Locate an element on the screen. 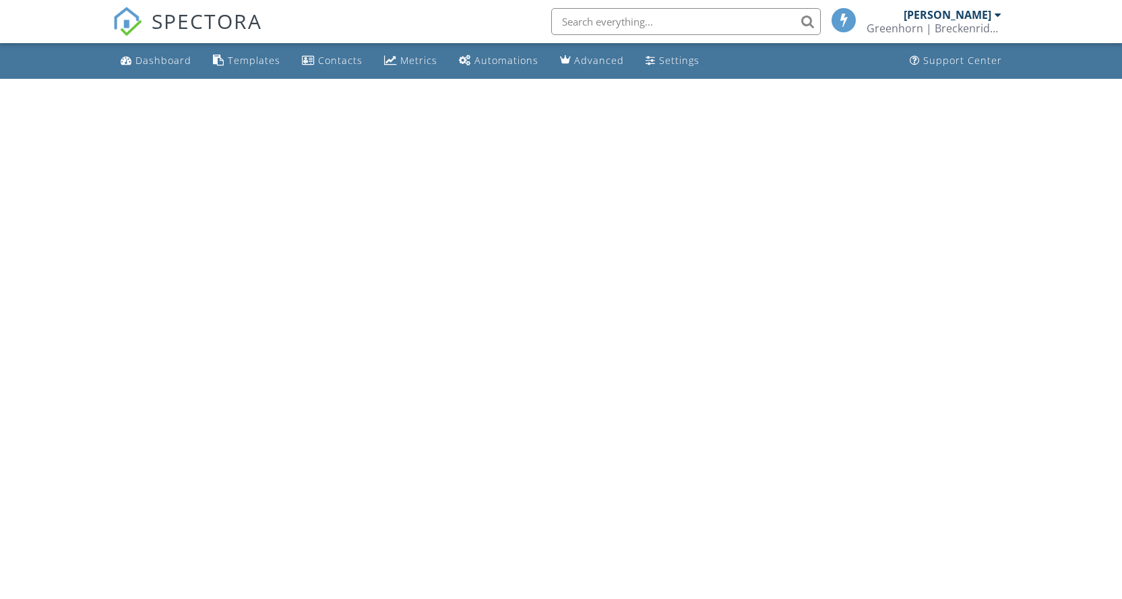 The image size is (1122, 599). a: Settings is located at coordinates (672, 61).